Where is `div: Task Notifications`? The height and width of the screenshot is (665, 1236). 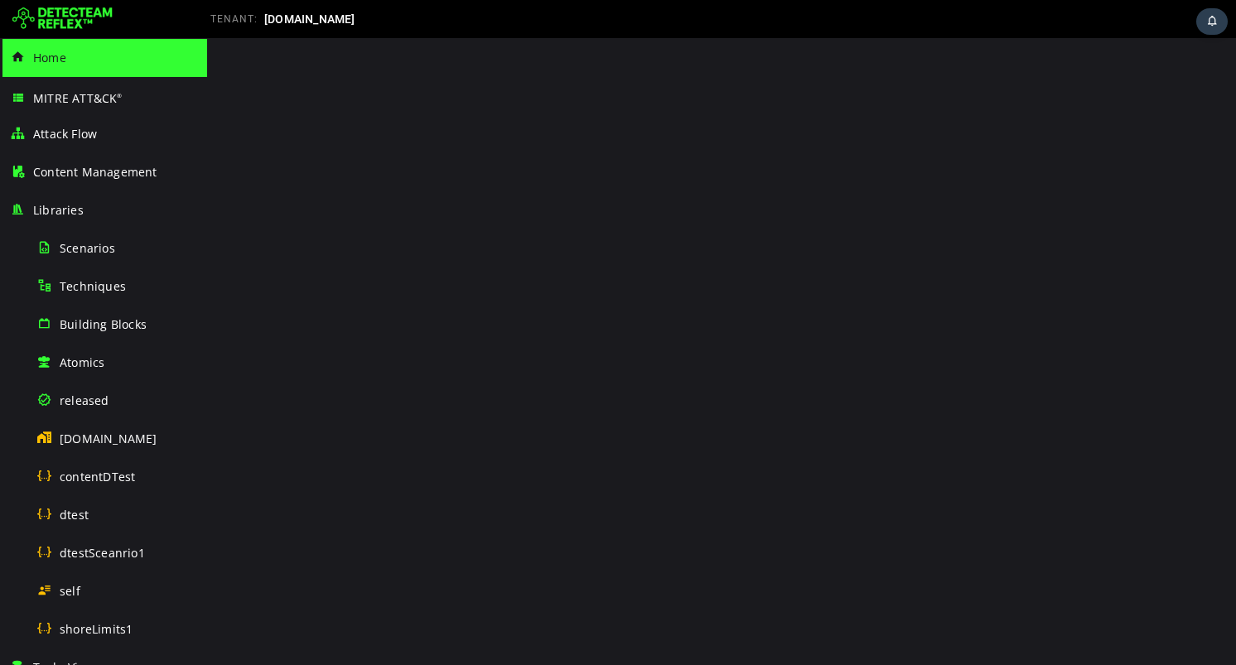 div: Task Notifications is located at coordinates (1212, 22).